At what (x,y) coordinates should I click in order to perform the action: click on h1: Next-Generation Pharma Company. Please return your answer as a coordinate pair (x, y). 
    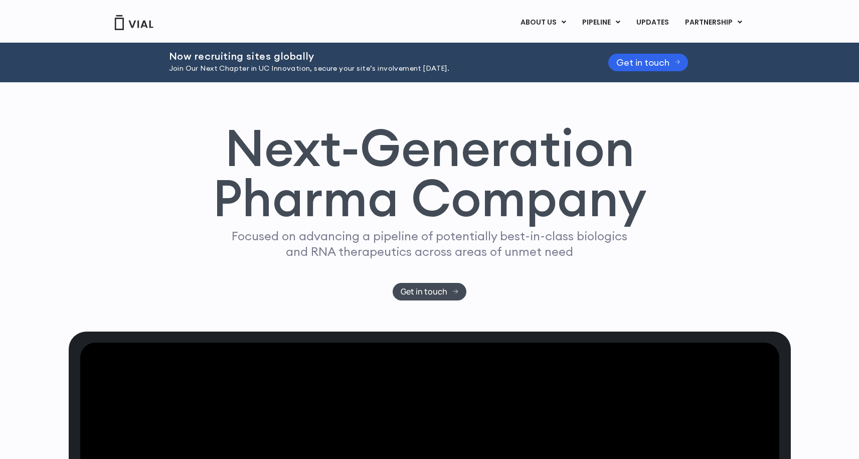
    Looking at the image, I should click on (430, 173).